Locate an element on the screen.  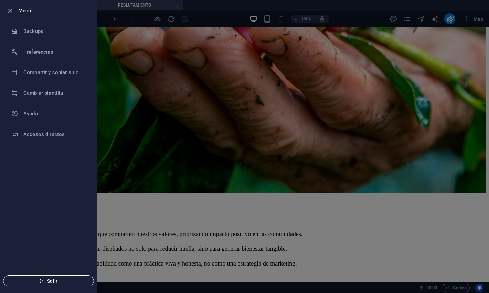
h6: Backups is located at coordinates (55, 31).